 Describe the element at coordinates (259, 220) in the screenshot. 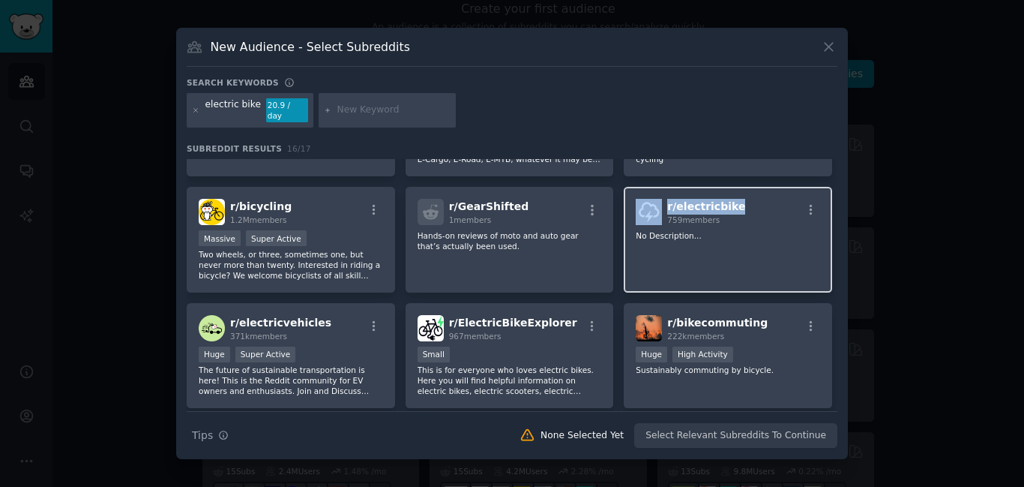

I see `span: 1.2M members` at that location.